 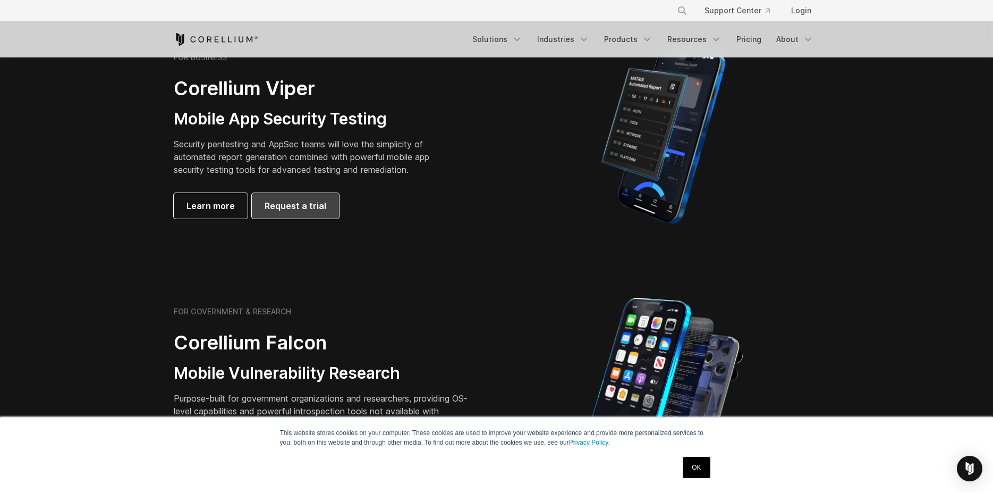 I want to click on a: Pricing, so click(x=749, y=39).